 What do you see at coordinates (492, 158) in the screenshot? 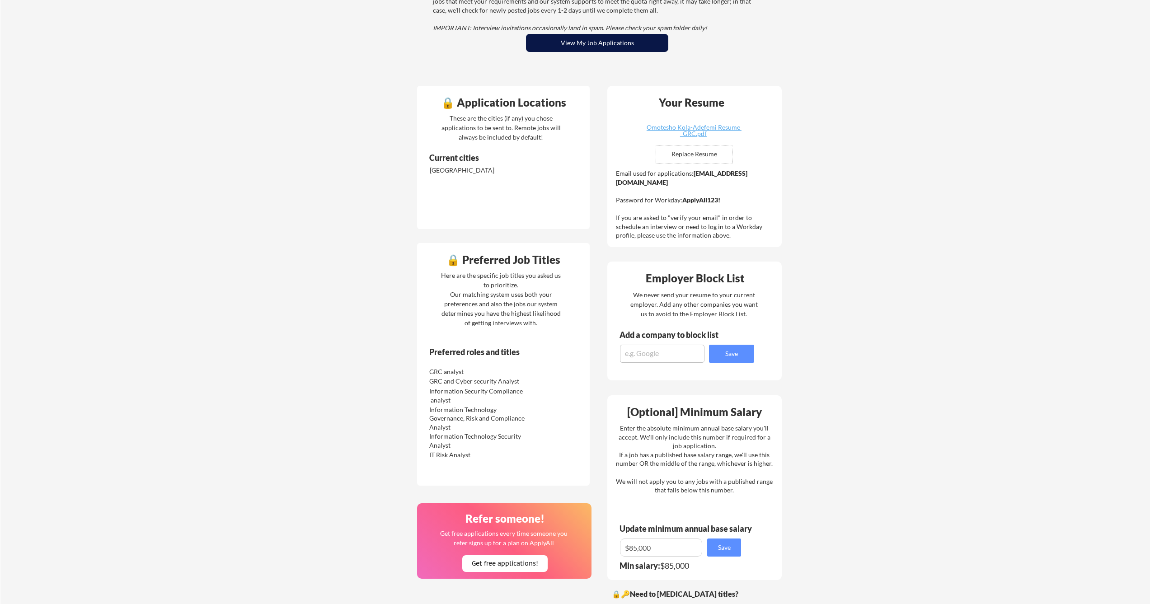
I see `div: Current cities` at bounding box center [492, 158].